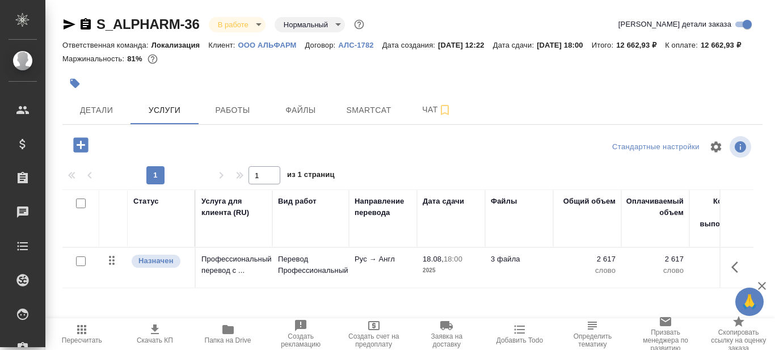 This screenshot has width=775, height=350. What do you see at coordinates (655, 207) in the screenshot?
I see `div: Оплачиваемый объем` at bounding box center [655, 207].